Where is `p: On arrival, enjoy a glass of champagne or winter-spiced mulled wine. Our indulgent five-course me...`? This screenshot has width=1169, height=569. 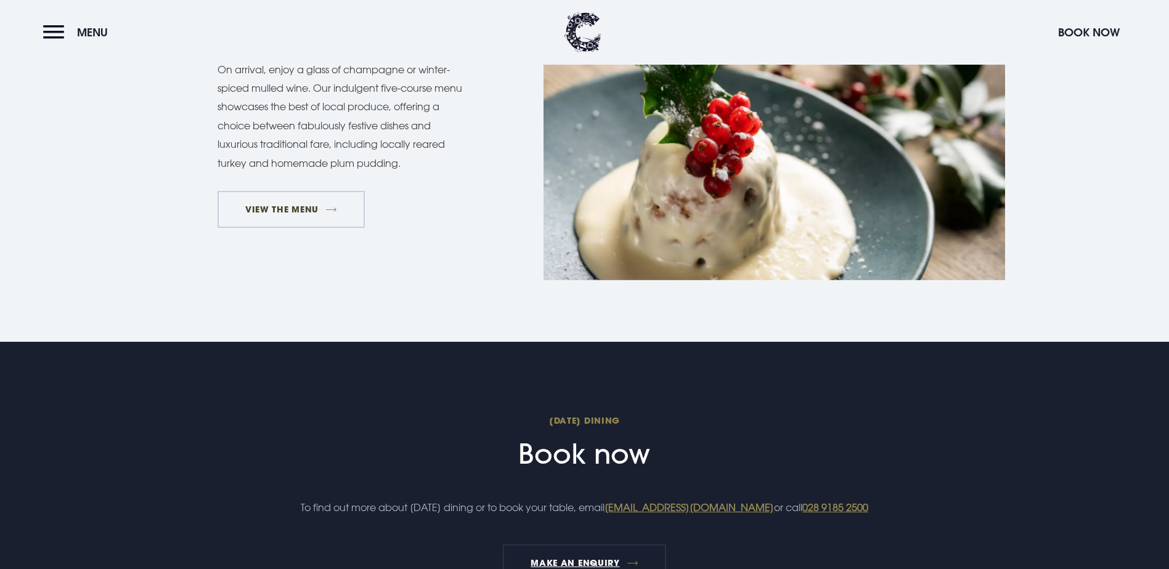 p: On arrival, enjoy a glass of champagne or winter-spiced mulled wine. Our indulgent five-course me... is located at coordinates (344, 116).